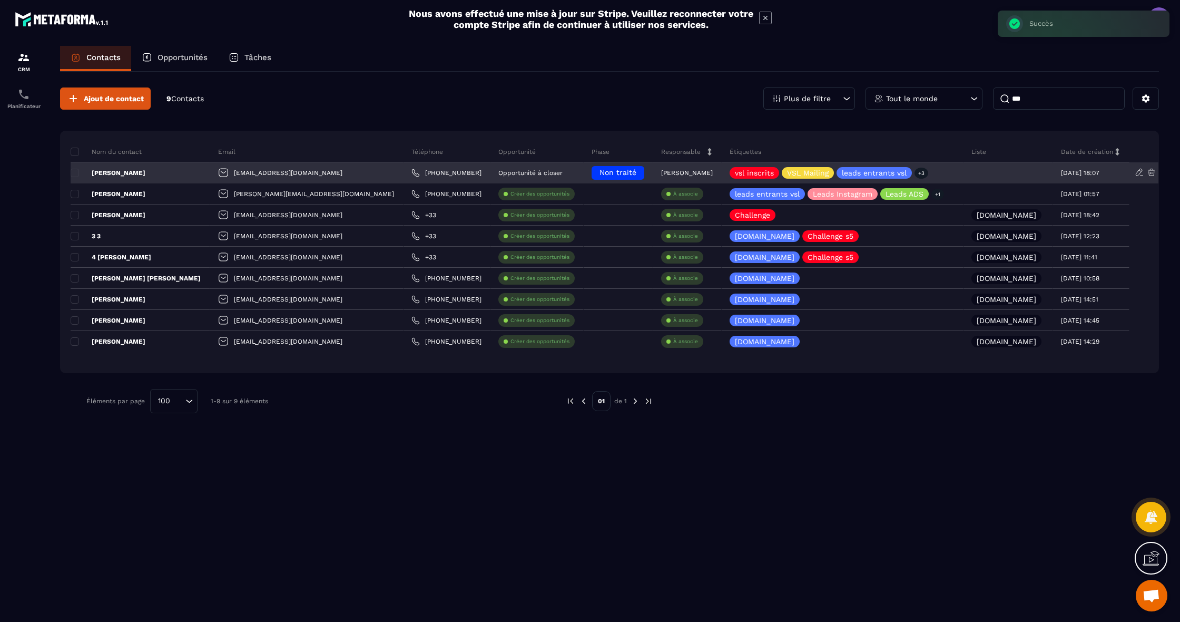 This screenshot has width=1180, height=622. What do you see at coordinates (754, 173) in the screenshot?
I see `p: vsl inscrits` at bounding box center [754, 173].